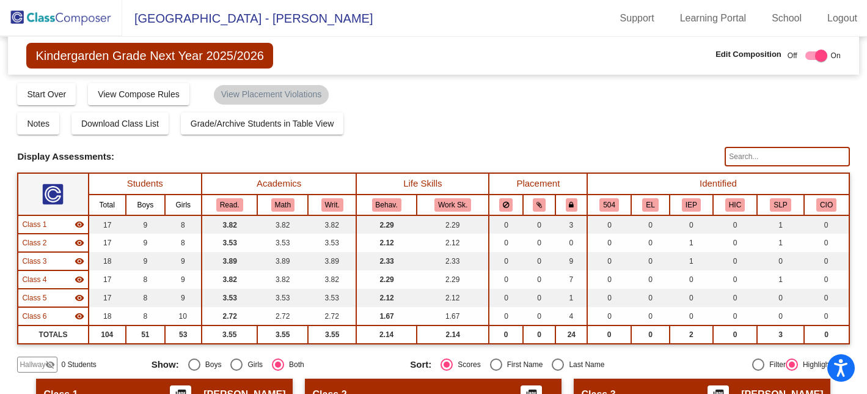 This screenshot has height=394, width=867. What do you see at coordinates (540, 205) in the screenshot?
I see `th: Keep with students` at bounding box center [540, 205].